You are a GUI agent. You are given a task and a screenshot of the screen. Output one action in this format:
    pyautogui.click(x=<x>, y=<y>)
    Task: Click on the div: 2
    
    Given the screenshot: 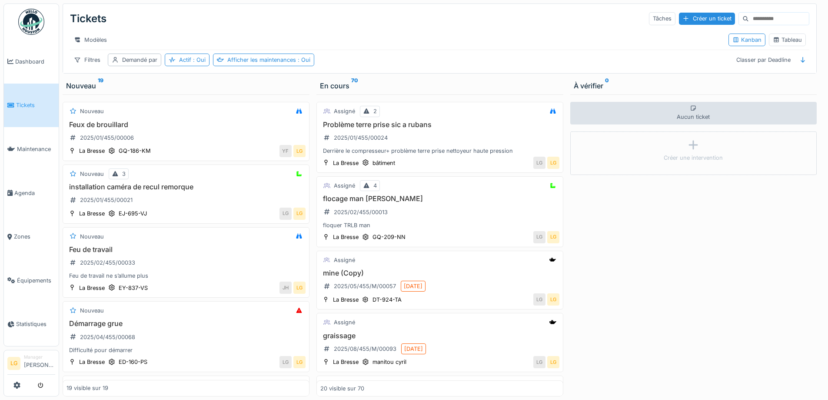 What is the action you would take?
    pyautogui.click(x=375, y=111)
    